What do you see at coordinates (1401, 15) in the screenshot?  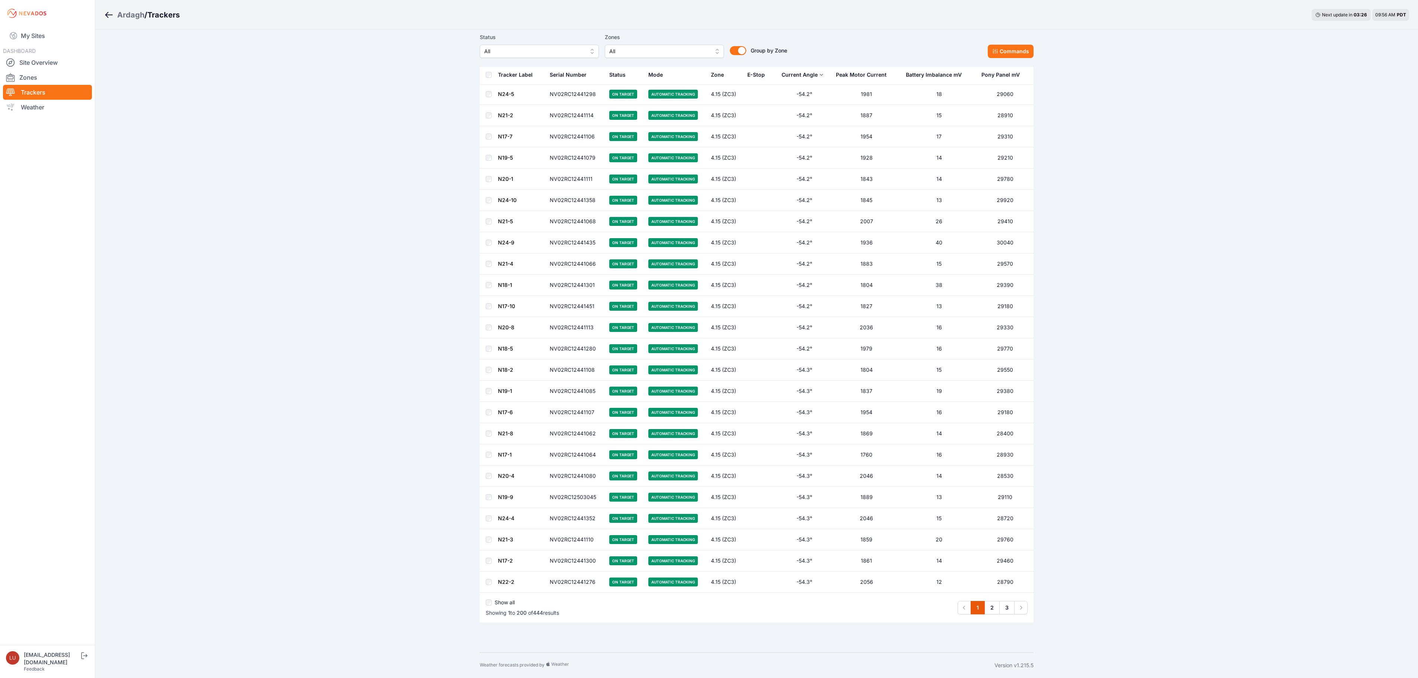 I see `span: PDT` at bounding box center [1401, 15].